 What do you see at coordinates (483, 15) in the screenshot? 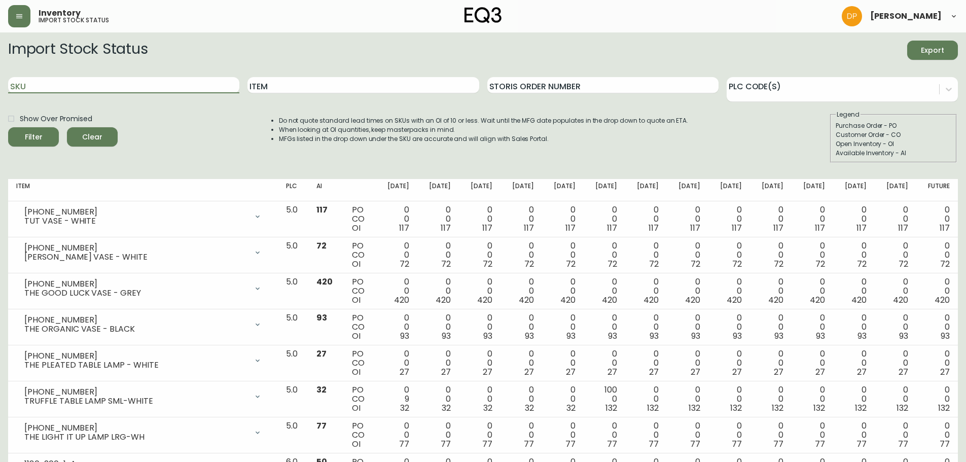
I see `img: logo` at bounding box center [483, 15].